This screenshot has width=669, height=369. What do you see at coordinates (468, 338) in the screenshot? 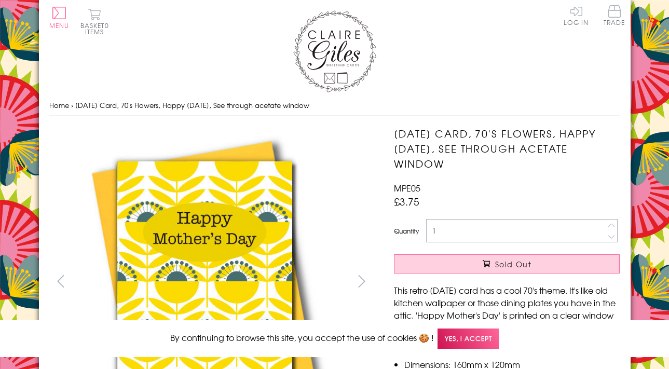
I see `span: Yes, I accept` at bounding box center [468, 338].